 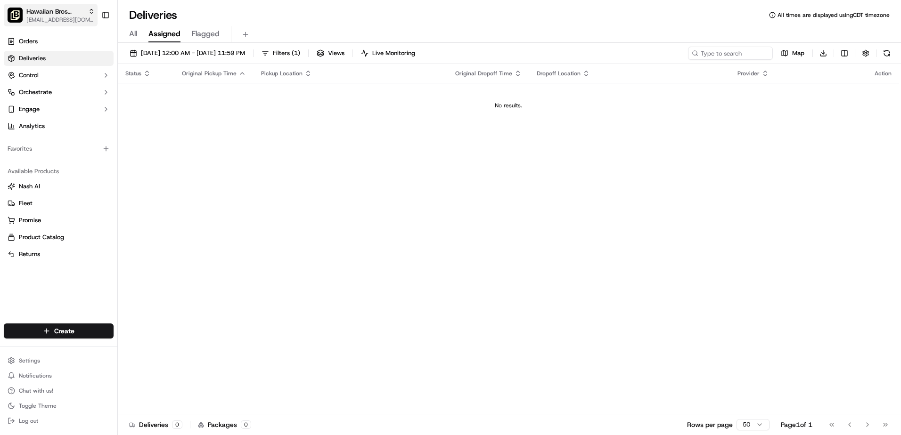 What do you see at coordinates (164, 34) in the screenshot?
I see `span: Assigned` at bounding box center [164, 34].